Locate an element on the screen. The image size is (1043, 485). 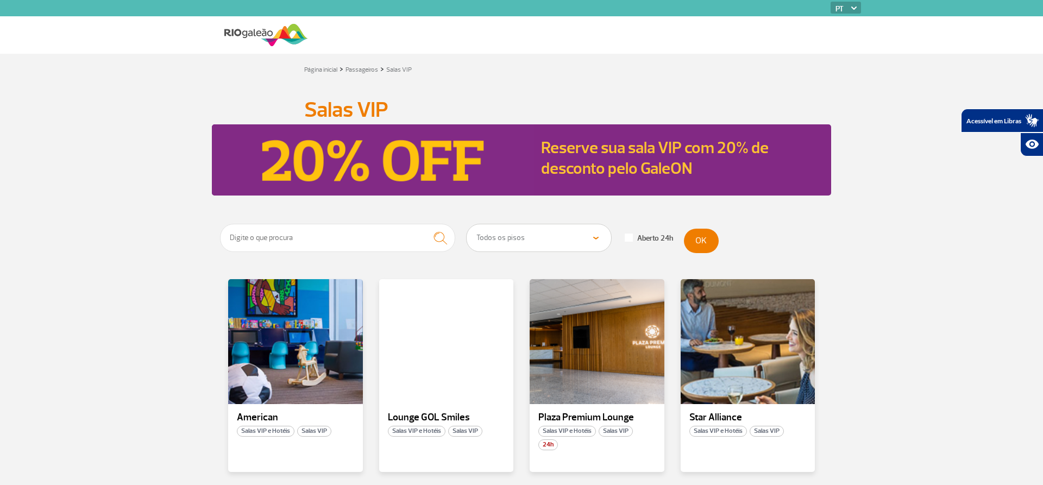
div: Plugin de acessibilidade da Hand Talk. is located at coordinates (1002, 133).